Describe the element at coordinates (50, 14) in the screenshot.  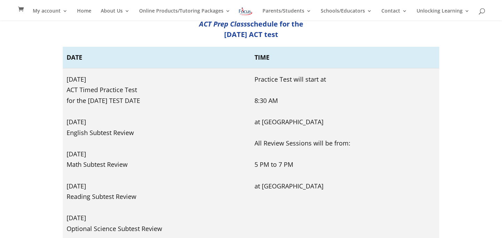
I see `a: My account` at that location.